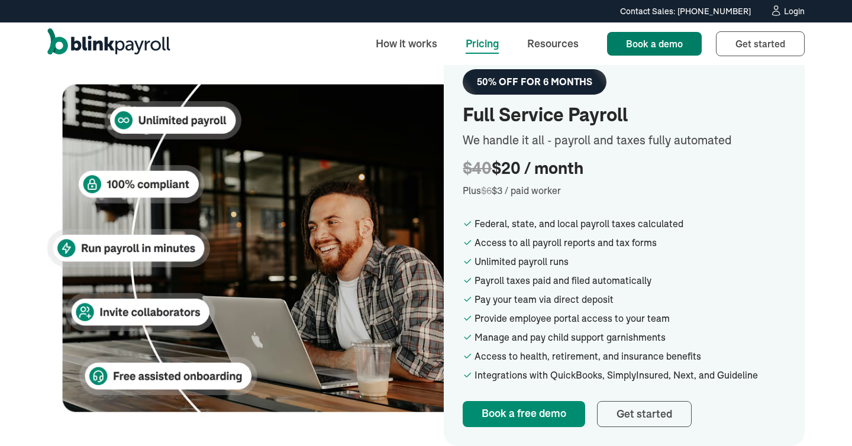 This screenshot has width=852, height=446. I want to click on a: Login, so click(787, 11).